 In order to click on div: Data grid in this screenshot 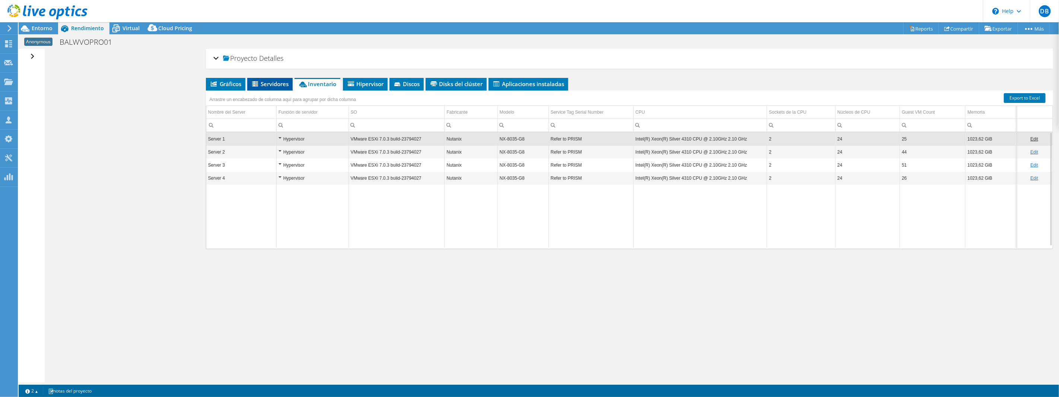, I will do `click(629, 169)`.